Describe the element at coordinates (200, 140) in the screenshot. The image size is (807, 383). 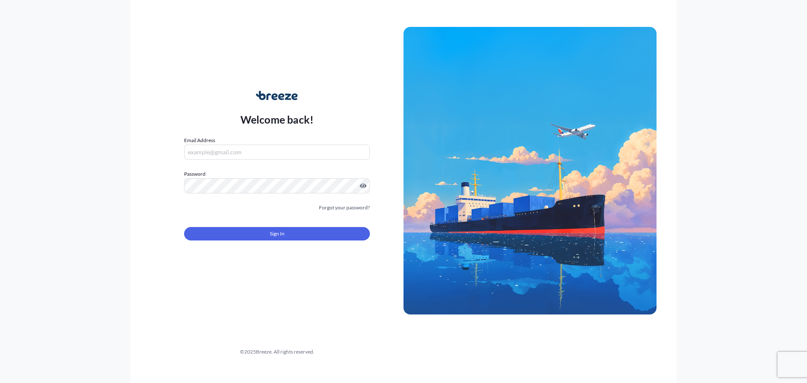
I see `label: Email Address` at that location.